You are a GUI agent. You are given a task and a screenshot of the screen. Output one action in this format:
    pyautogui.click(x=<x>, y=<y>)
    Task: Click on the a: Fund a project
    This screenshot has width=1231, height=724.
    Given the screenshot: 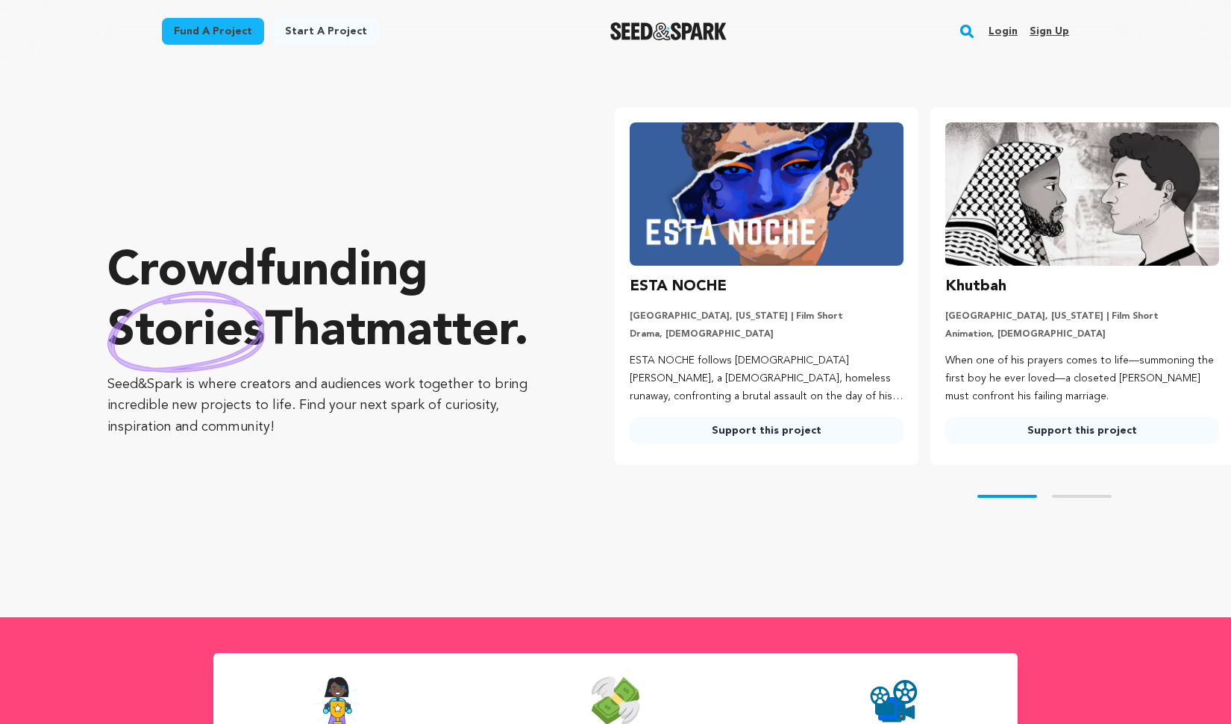 What is the action you would take?
    pyautogui.click(x=213, y=31)
    